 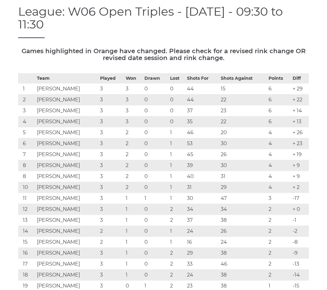 What do you see at coordinates (300, 221) in the screenshot?
I see `td: -1` at bounding box center [300, 221].